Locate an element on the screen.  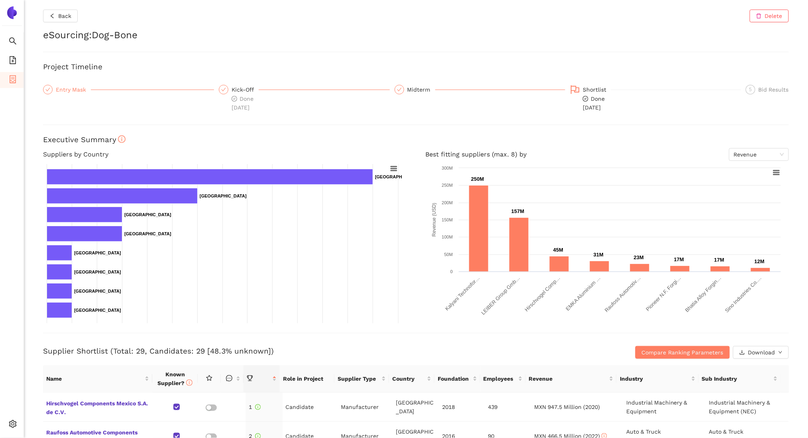
td: 2018 is located at coordinates (461, 407).